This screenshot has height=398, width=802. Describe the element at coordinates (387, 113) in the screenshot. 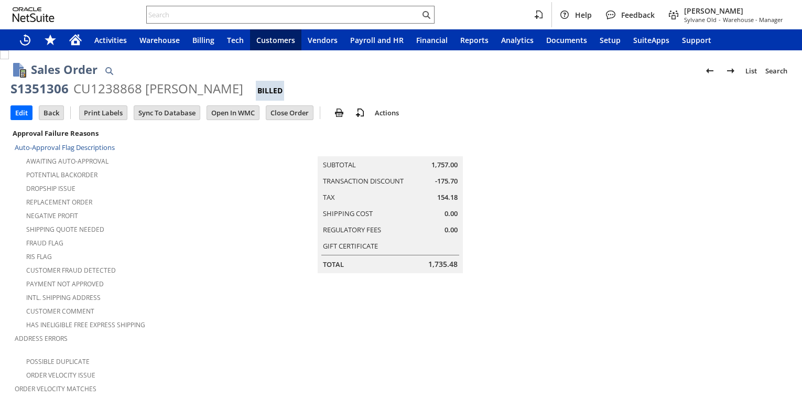

I see `a: Actions` at that location.